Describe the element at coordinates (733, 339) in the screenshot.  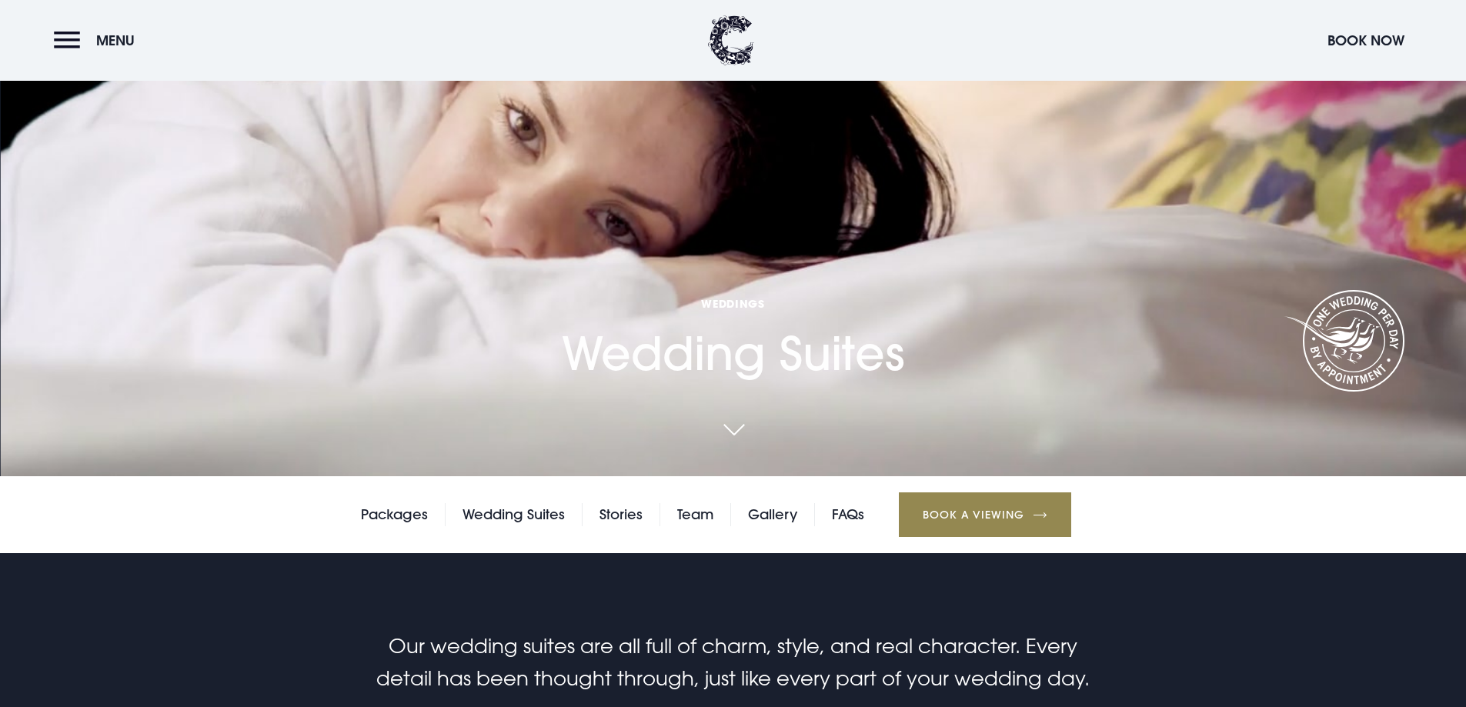
I see `h1: Wedding Suites` at that location.